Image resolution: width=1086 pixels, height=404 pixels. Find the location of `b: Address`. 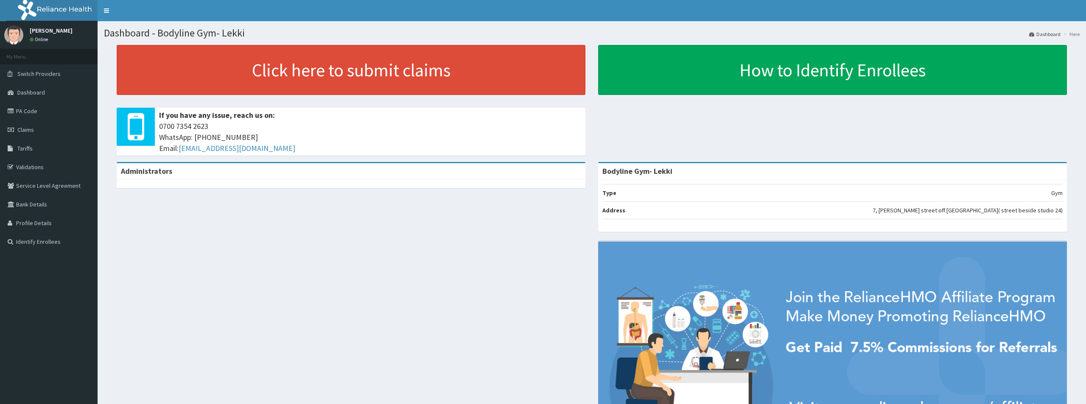

b: Address is located at coordinates (614, 210).